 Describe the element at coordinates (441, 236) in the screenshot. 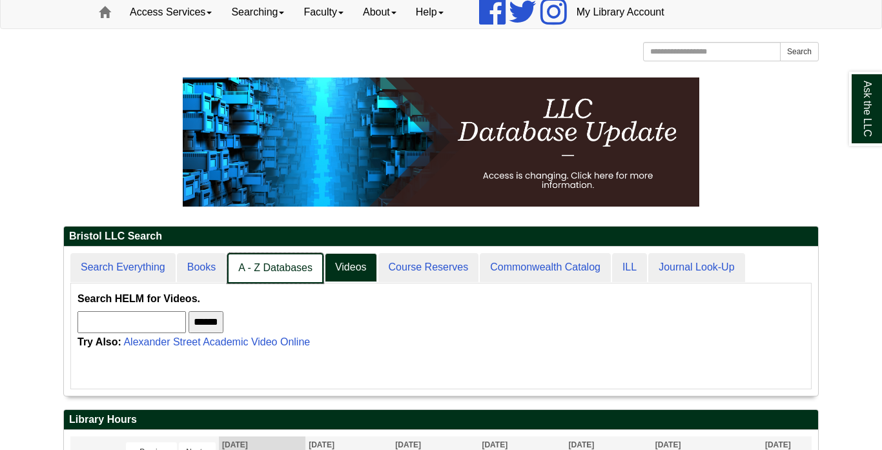

I see `h2: Bristol LLC Search` at that location.